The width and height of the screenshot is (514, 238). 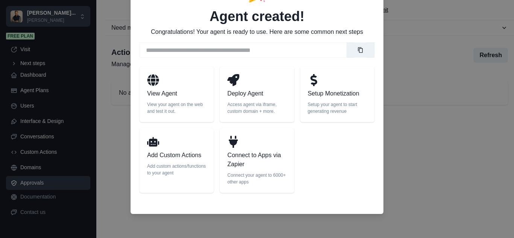 I want to click on button: Copy link, so click(x=361, y=50).